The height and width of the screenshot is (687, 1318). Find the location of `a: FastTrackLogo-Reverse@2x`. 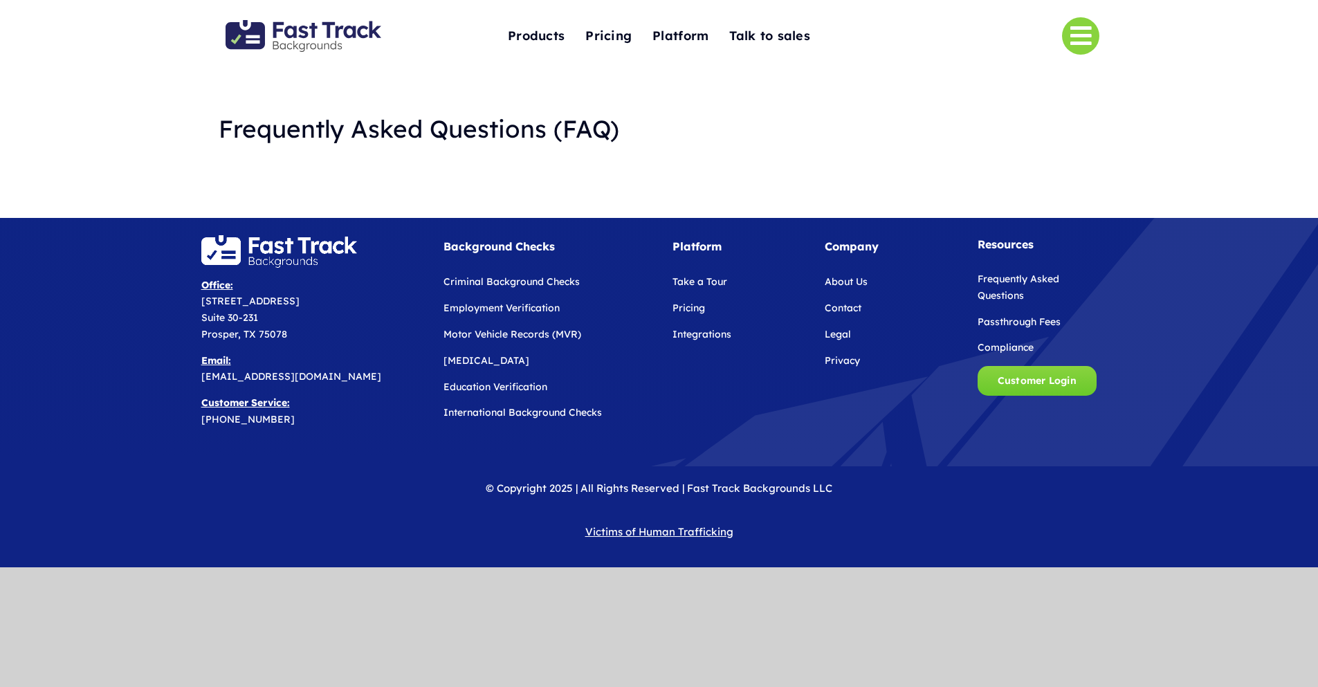

a: FastTrackLogo-Reverse@2x is located at coordinates (279, 241).